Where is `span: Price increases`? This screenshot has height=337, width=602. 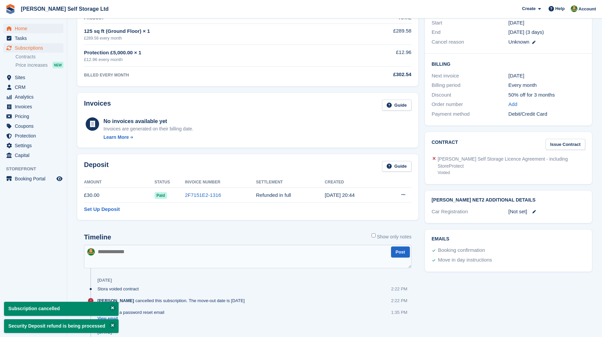 span: Price increases is located at coordinates (32, 65).